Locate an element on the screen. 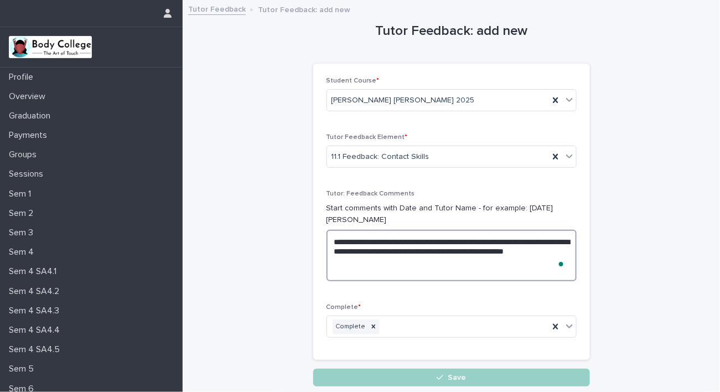 The width and height of the screenshot is (720, 392). div: Complete is located at coordinates (350, 326).